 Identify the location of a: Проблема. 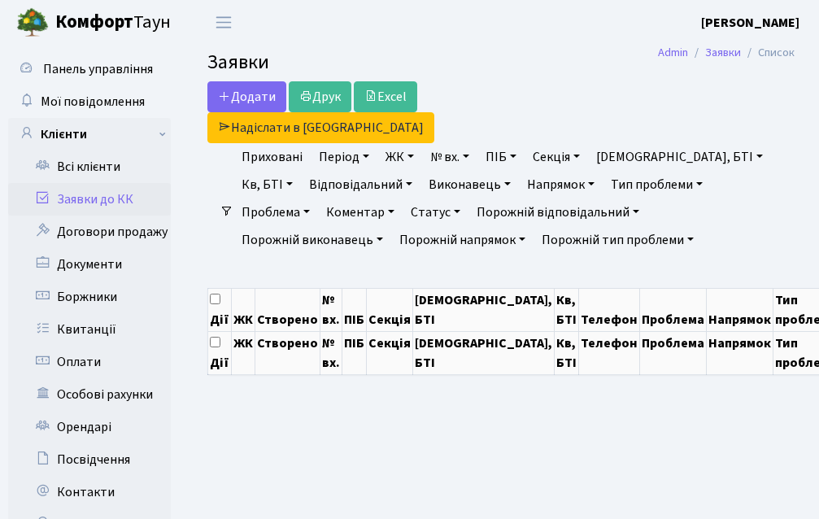
(276, 212).